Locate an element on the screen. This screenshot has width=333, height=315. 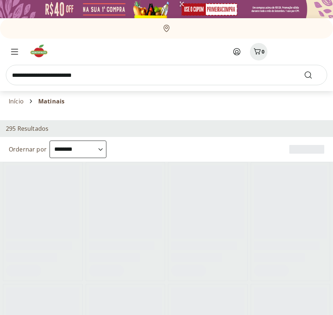
input: search is located at coordinates (167, 75).